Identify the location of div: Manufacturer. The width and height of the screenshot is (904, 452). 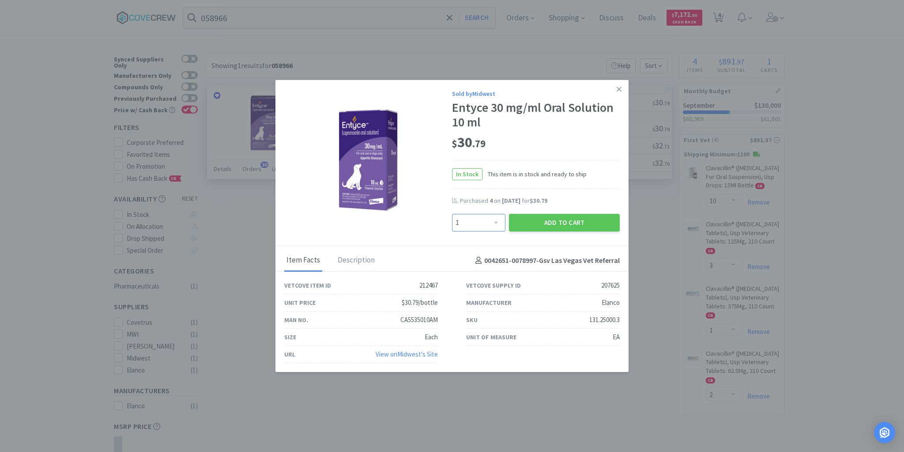
(489, 302).